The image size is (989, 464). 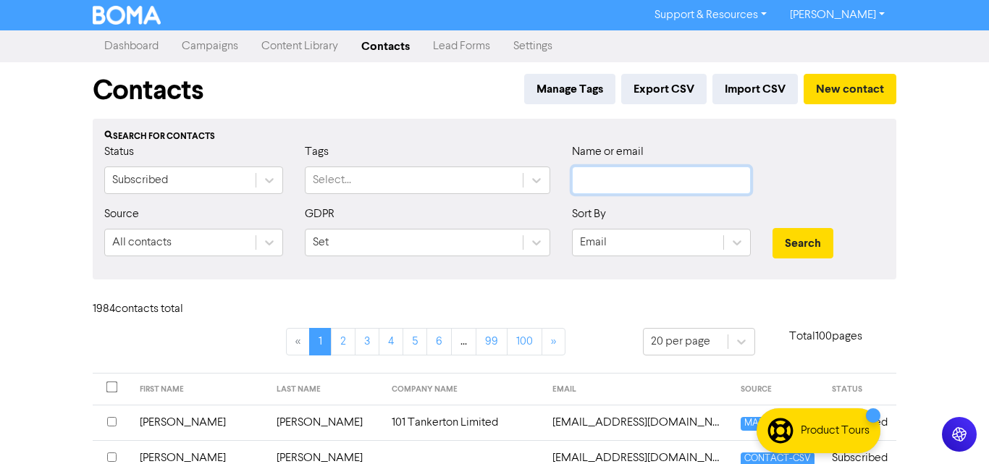 I want to click on h1: Contacts, so click(x=148, y=91).